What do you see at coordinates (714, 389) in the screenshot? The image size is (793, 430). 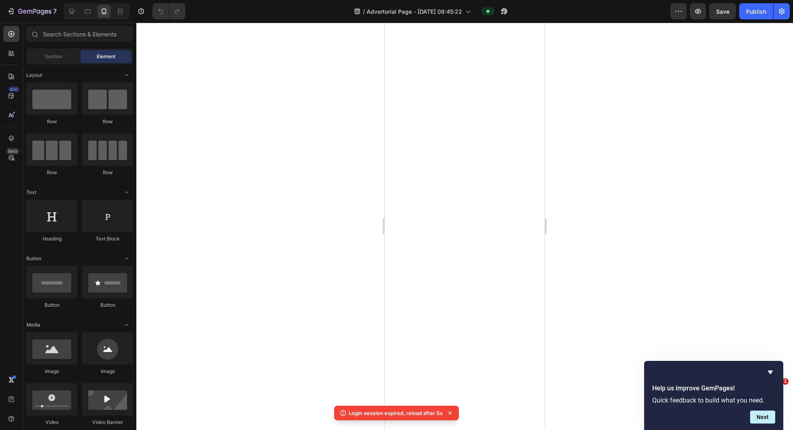 I see `h2: Help us improve GemPages!` at bounding box center [714, 389].